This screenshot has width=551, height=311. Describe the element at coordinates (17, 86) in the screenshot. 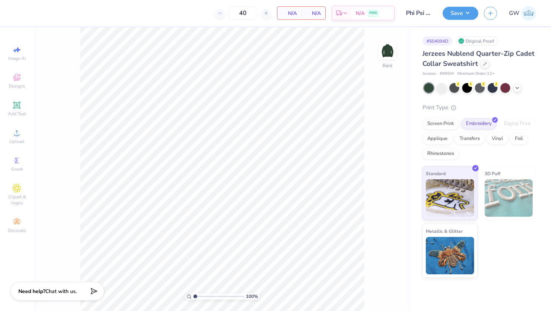

I see `span: Designs` at that location.